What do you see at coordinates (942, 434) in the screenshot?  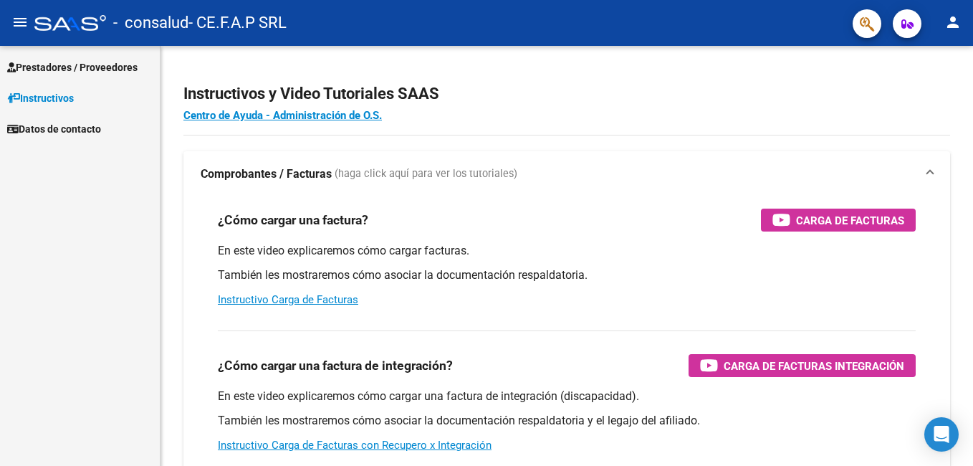 I see `div: Open Intercom Messenger` at bounding box center [942, 434].